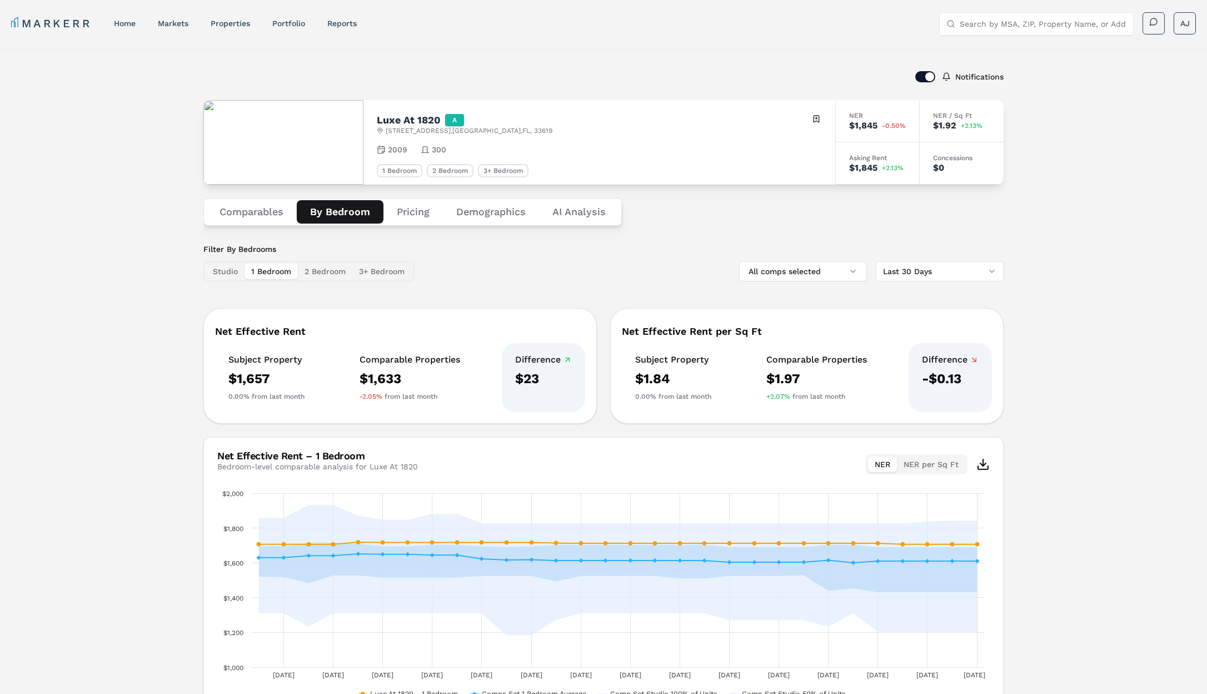 This screenshot has height=694, width=1207. What do you see at coordinates (705, 560) in the screenshot?
I see `path: Wednesday, 10 Sep 2025, 1,613.335. Comps Set 1 Bedroom Average.` at bounding box center [705, 560].